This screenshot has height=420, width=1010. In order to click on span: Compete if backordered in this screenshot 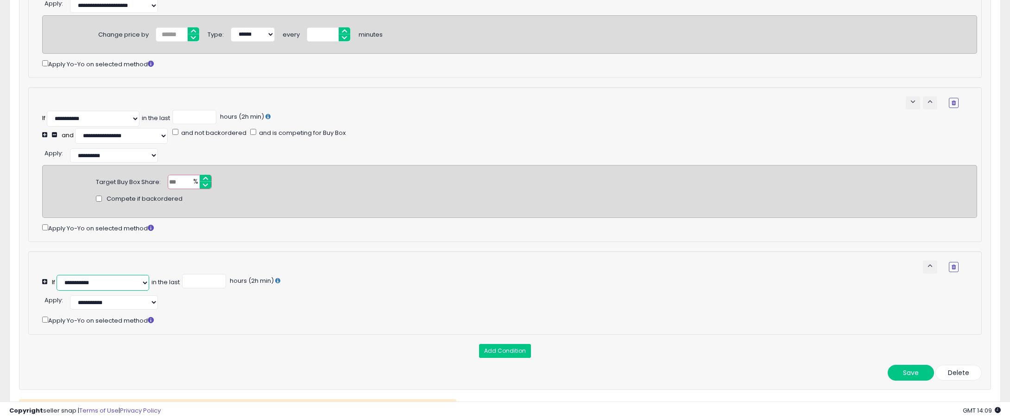, I will do `click(145, 199)`.